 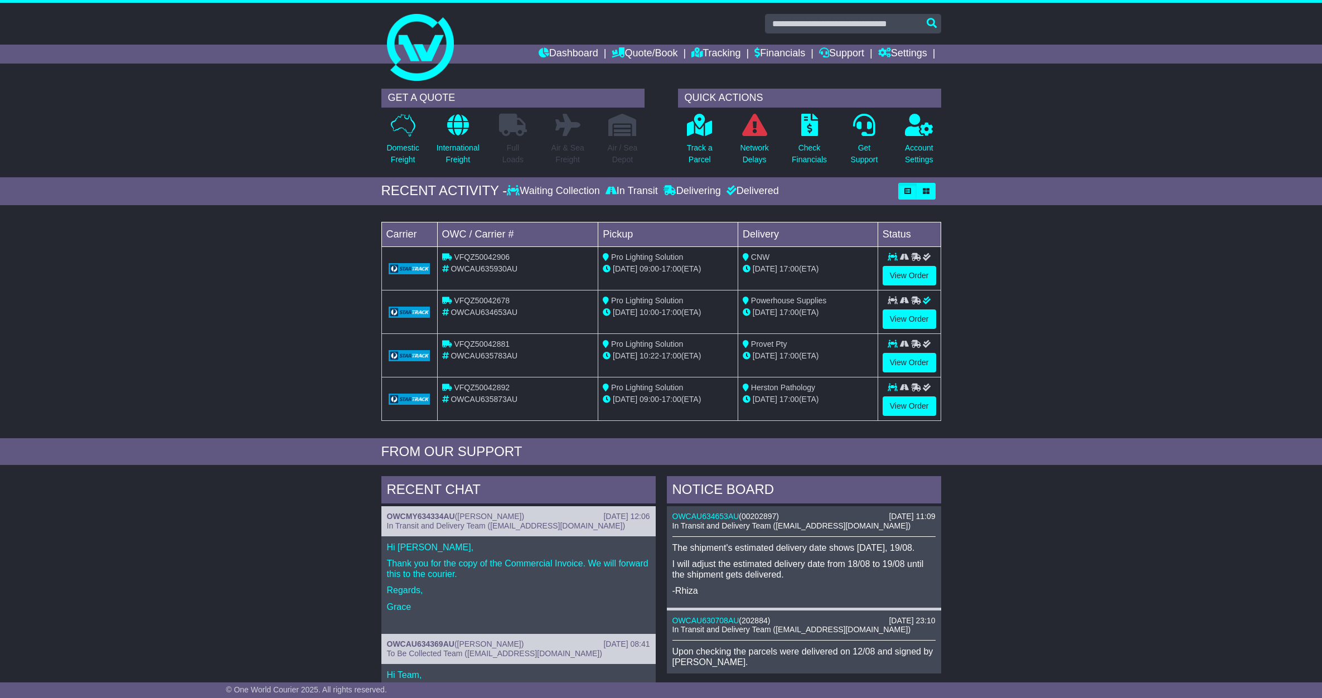 I want to click on a: Tracking, so click(x=716, y=54).